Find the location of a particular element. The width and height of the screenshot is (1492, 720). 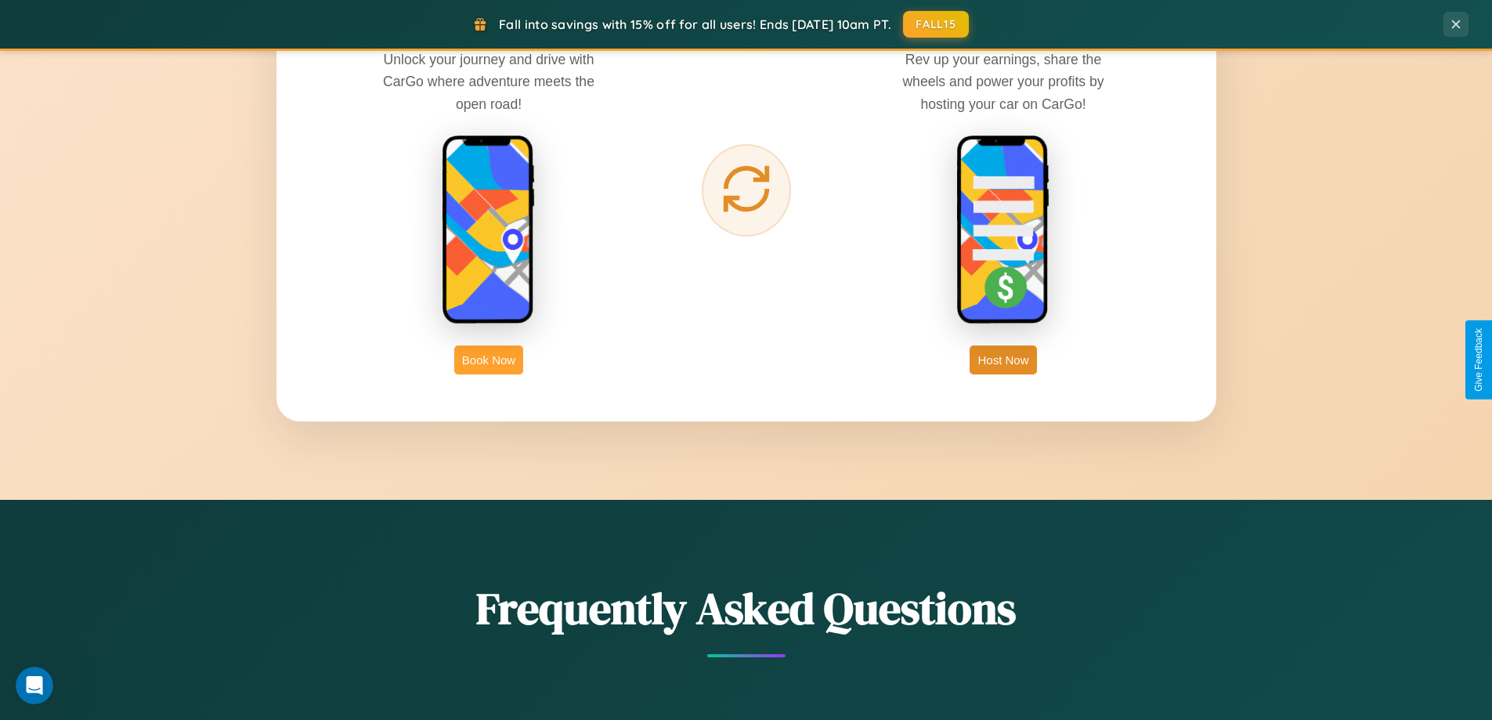

button: FALL15 is located at coordinates (936, 24).